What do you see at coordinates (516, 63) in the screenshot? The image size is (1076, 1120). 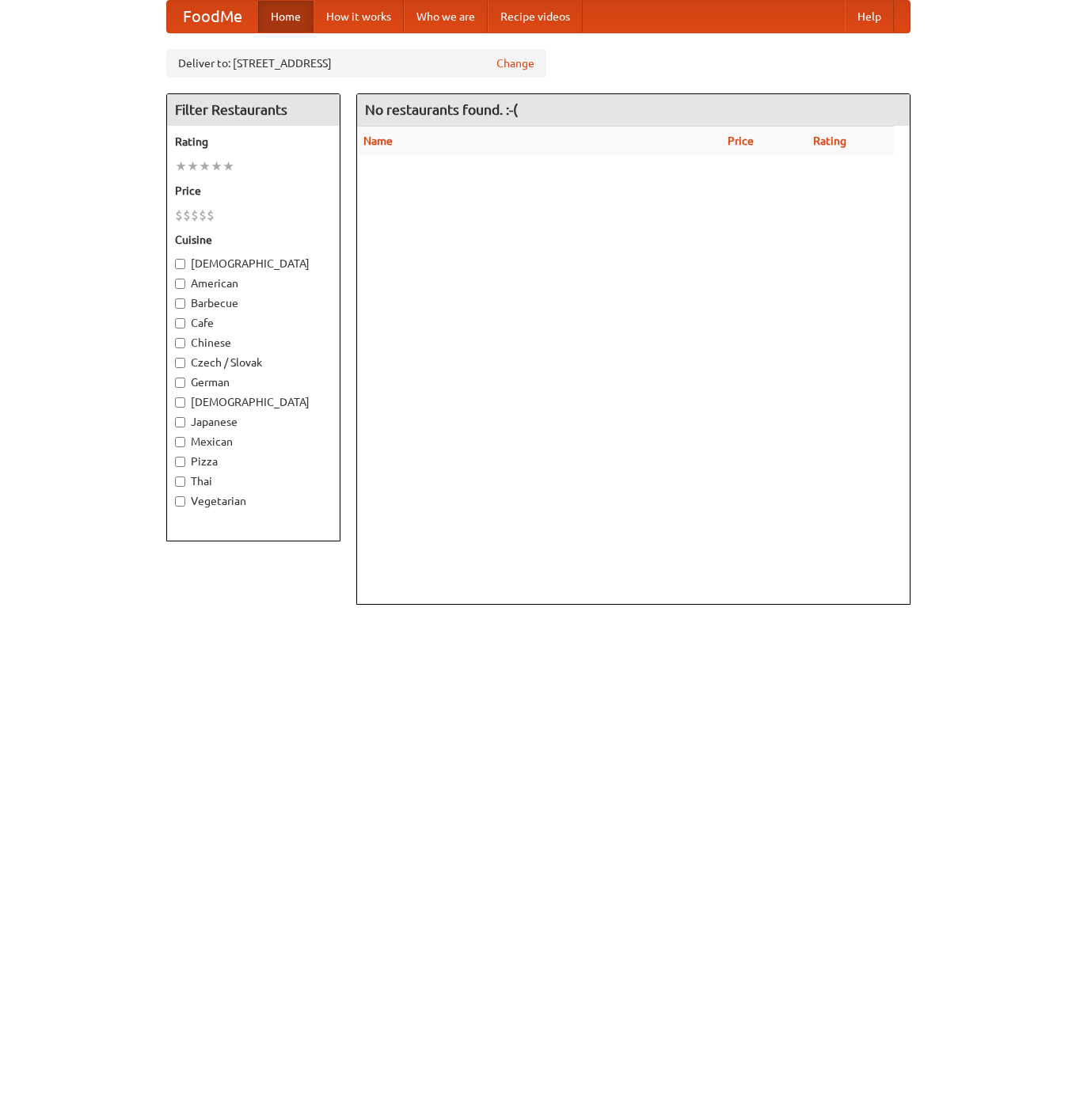 I see `a: Change` at bounding box center [516, 63].